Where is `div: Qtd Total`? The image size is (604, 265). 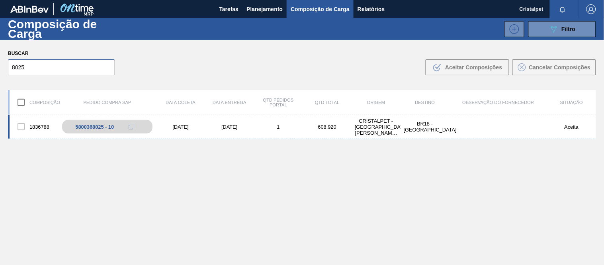
div: Qtd Total is located at coordinates (327, 102).